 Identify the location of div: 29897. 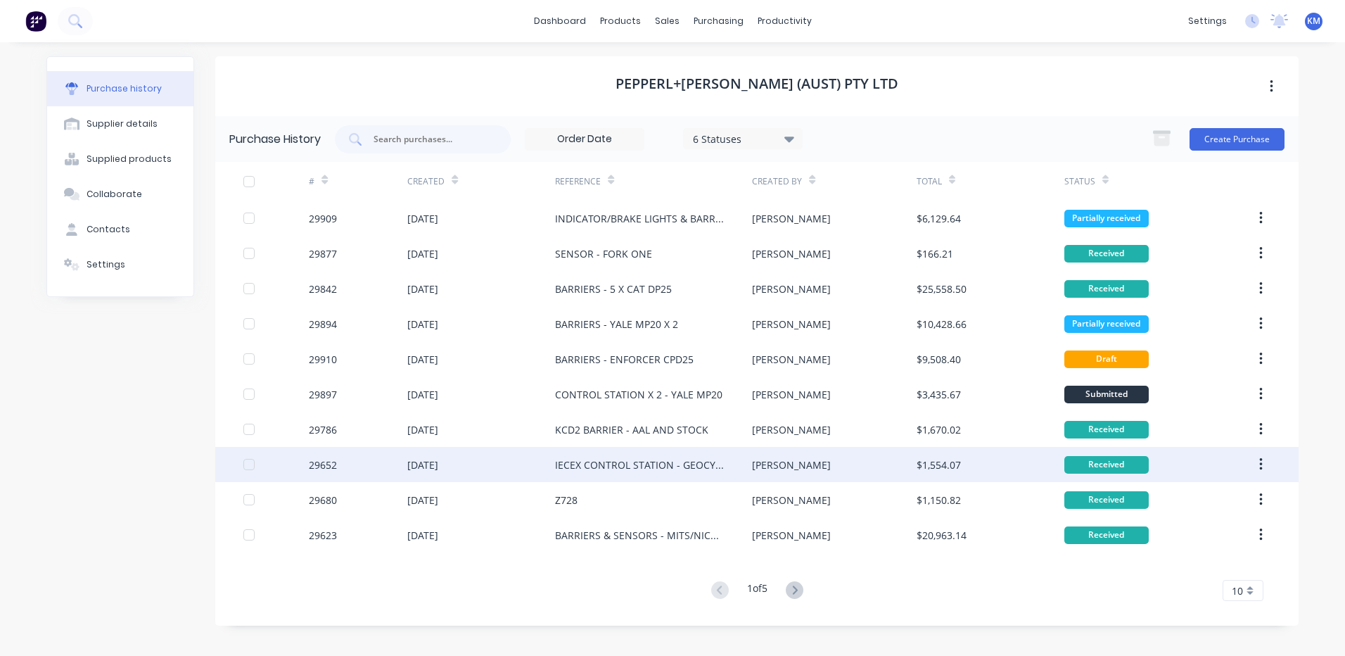
(323, 394).